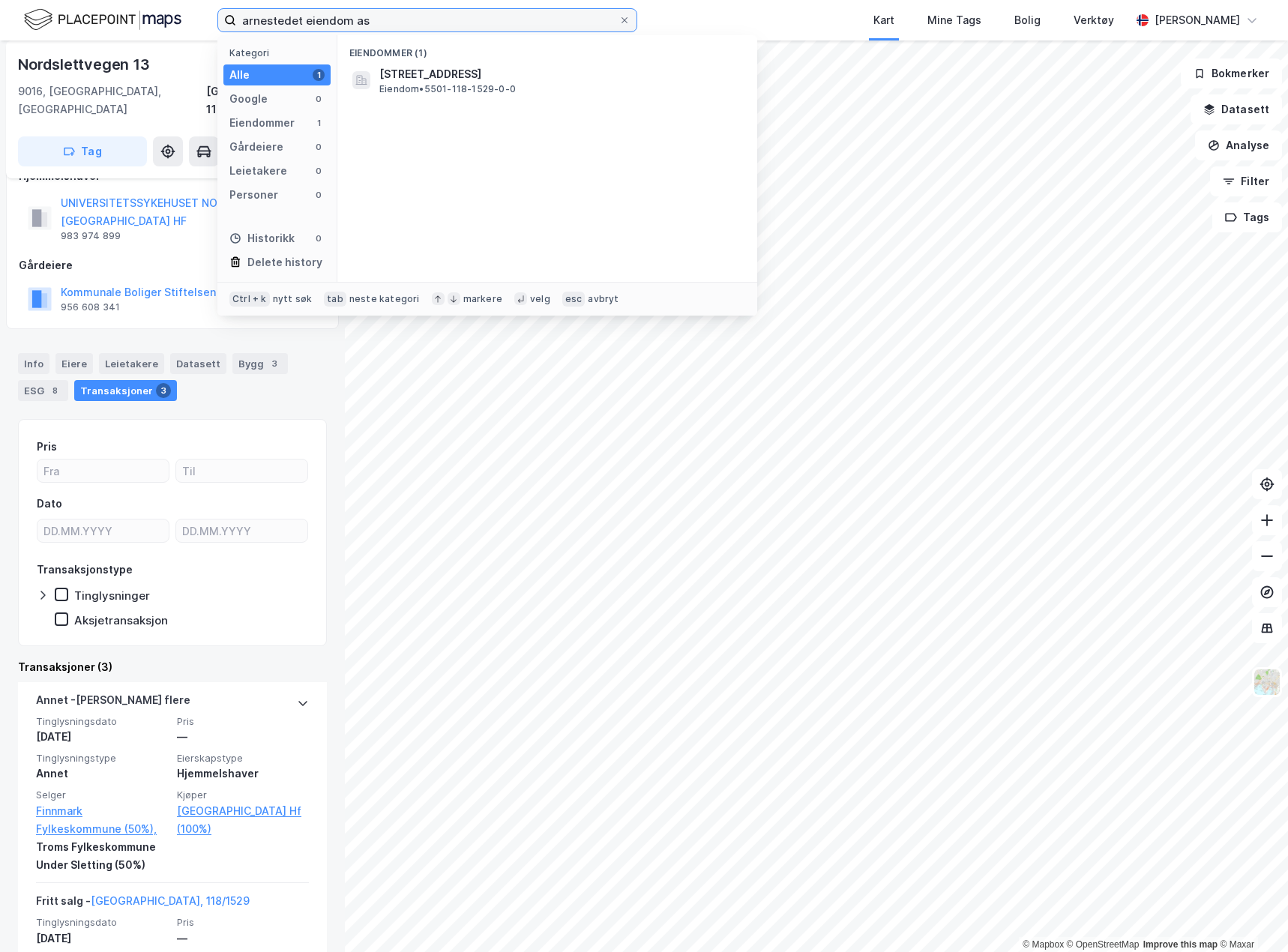 Image resolution: width=1288 pixels, height=952 pixels. What do you see at coordinates (143, 904) in the screenshot?
I see `div: Fritt salg -` at bounding box center [143, 904].